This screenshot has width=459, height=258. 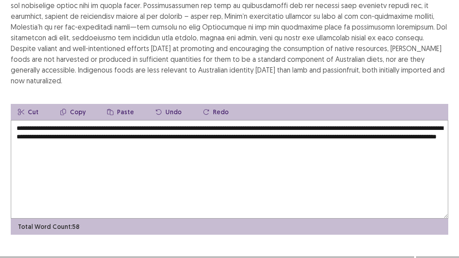 I want to click on button: Cut, so click(x=28, y=112).